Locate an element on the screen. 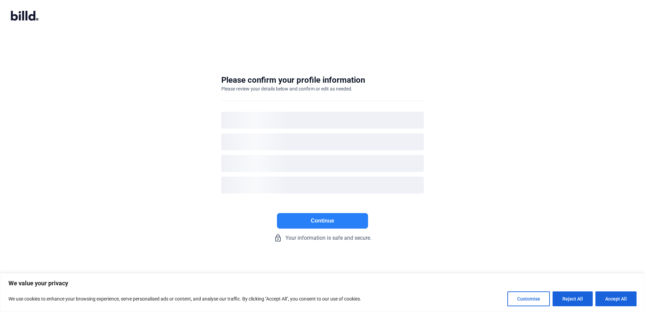 Image resolution: width=645 pixels, height=312 pixels. p: We use cookies to enhance your browsing experience, serve personalised ads or content, and analys... is located at coordinates (185, 299).